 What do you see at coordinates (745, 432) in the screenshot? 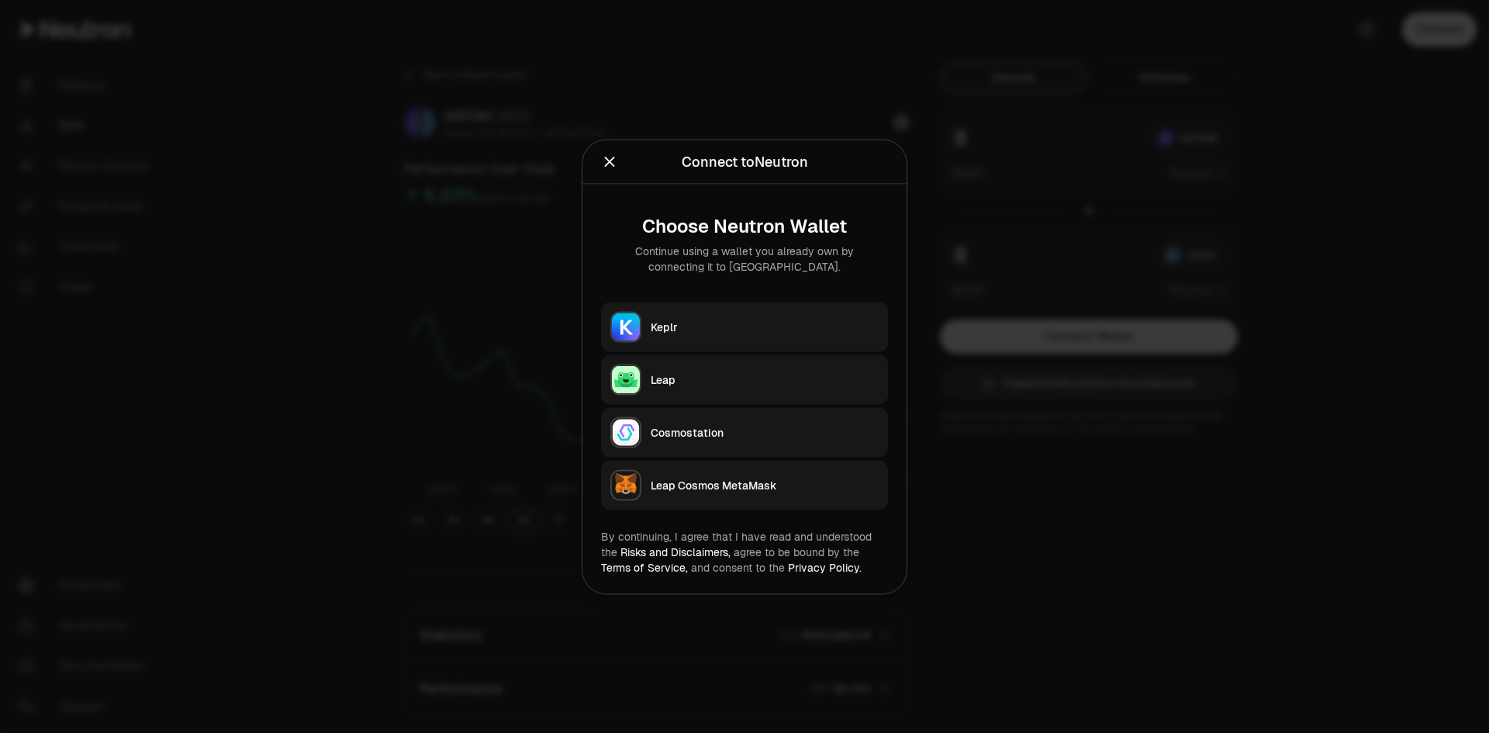
I see `button: CosmostationCosmostation` at bounding box center [745, 432].